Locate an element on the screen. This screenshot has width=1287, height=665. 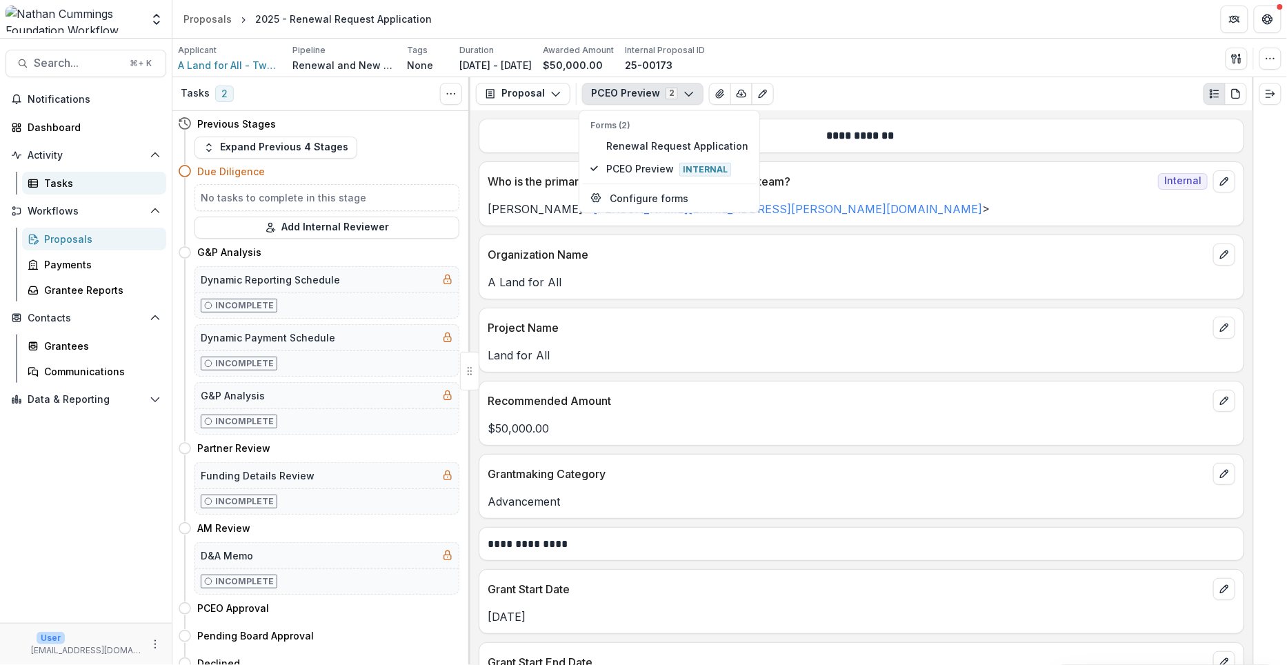
h5: No tasks to complete in this stage is located at coordinates (327, 197).